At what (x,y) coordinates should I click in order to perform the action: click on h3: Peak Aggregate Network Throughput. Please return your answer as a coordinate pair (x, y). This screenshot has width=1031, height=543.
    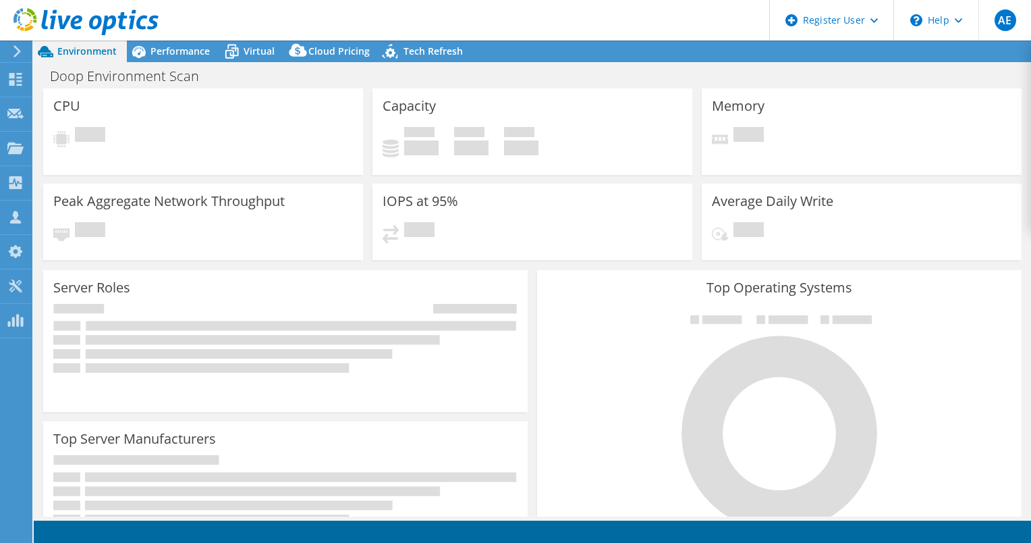
    Looking at the image, I should click on (169, 201).